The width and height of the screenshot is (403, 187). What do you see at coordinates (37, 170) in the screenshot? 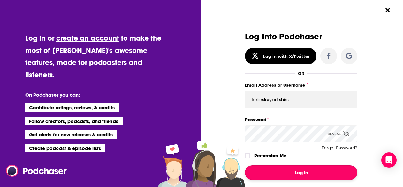
I see `img: Podchaser - Follow, Share and Rate Podcasts` at bounding box center [37, 170].